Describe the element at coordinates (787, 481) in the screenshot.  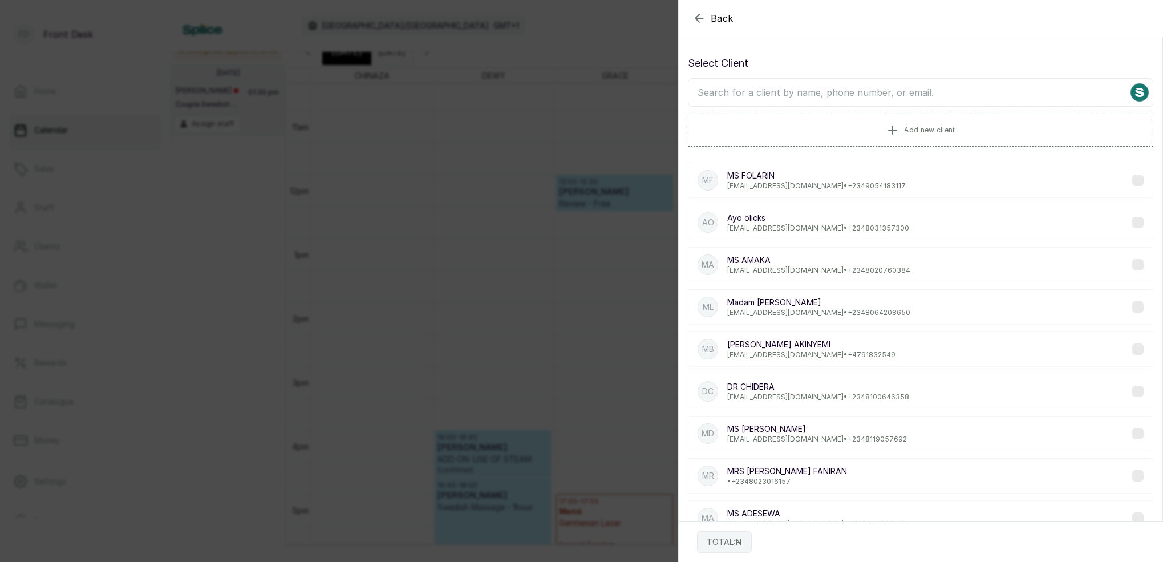
I see `p: • +234 8023016157` at that location.